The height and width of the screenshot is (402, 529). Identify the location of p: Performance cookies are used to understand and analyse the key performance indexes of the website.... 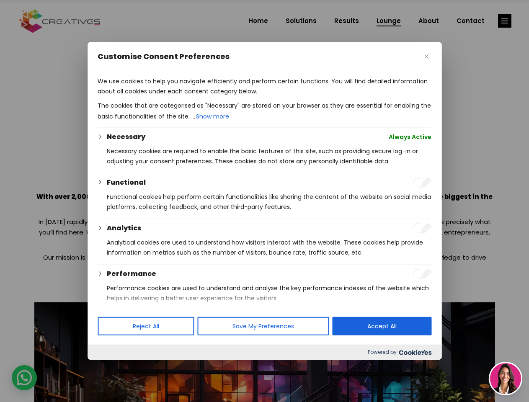
(269, 293).